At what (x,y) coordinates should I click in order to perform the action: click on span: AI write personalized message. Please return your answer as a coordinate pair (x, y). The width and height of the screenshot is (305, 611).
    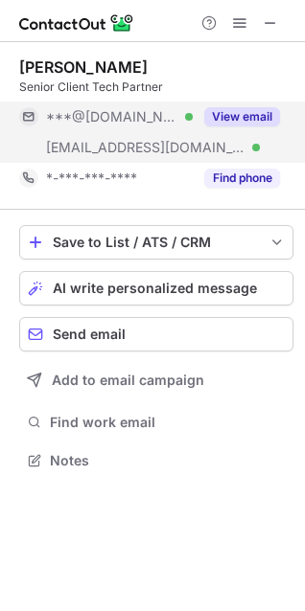
    Looking at the image, I should click on (154, 288).